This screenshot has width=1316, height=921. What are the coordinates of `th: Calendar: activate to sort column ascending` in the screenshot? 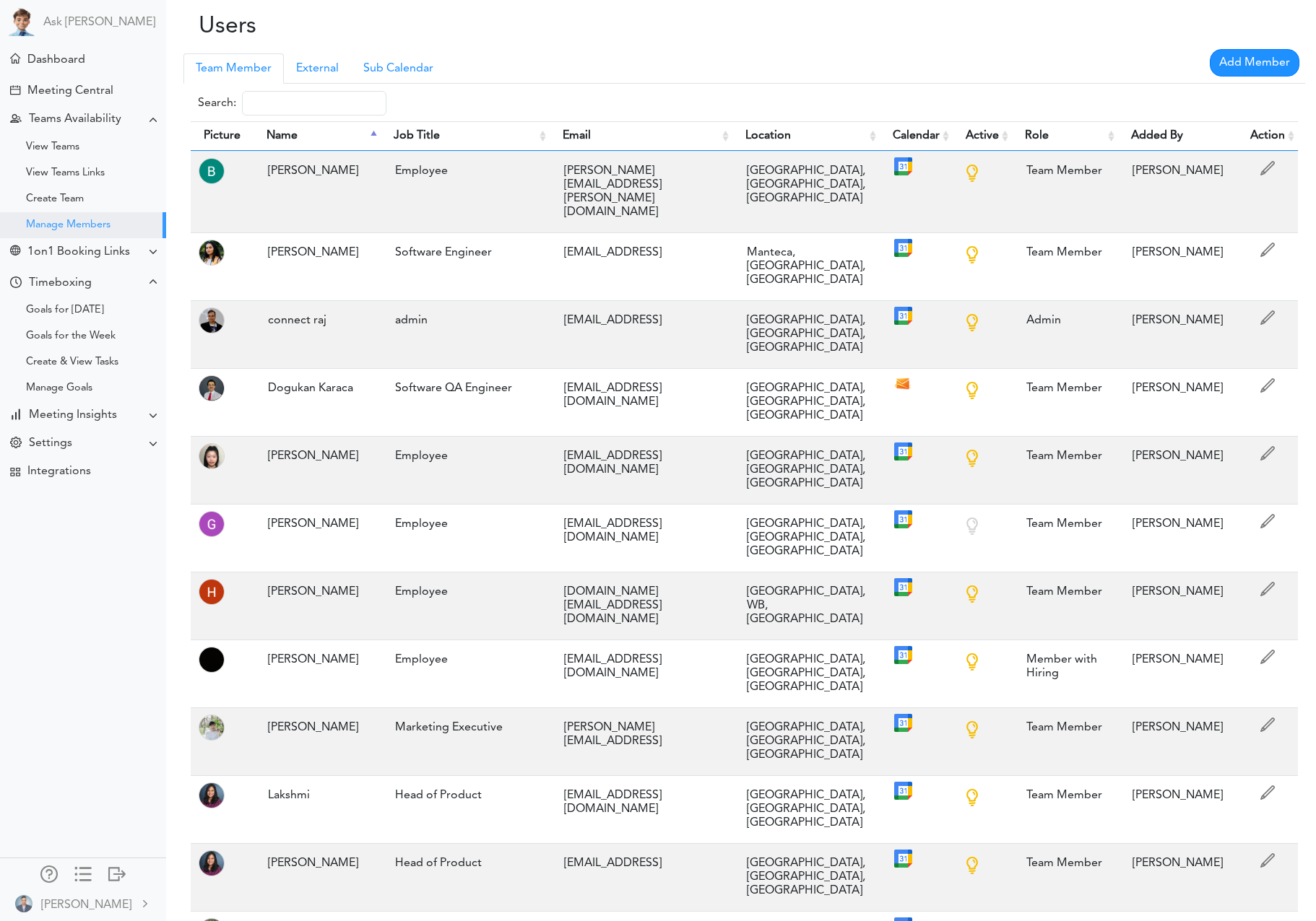 It's located at (915, 136).